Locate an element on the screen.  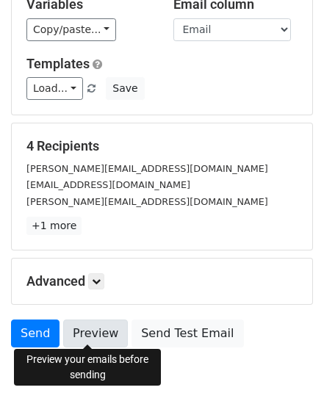
div: Chat Widget is located at coordinates (287, 380).